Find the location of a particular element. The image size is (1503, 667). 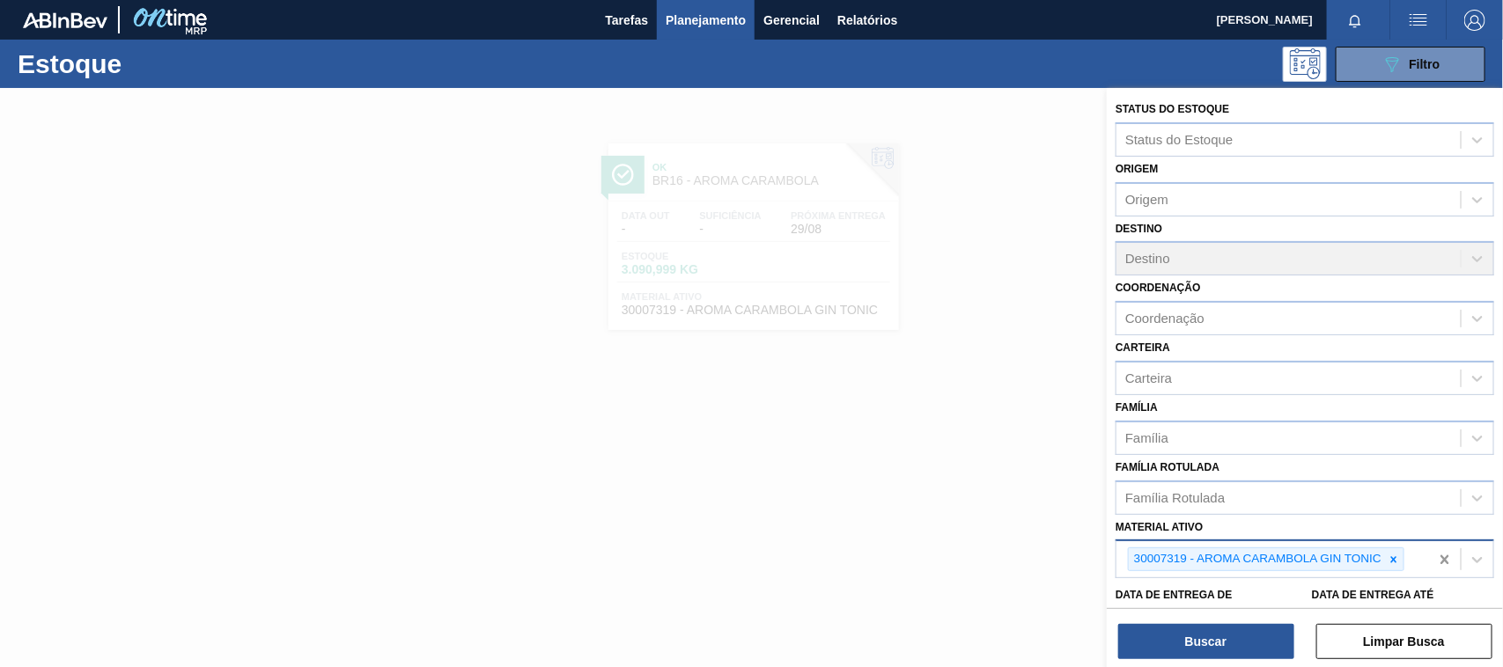

label: Carteira is located at coordinates (1143, 348).